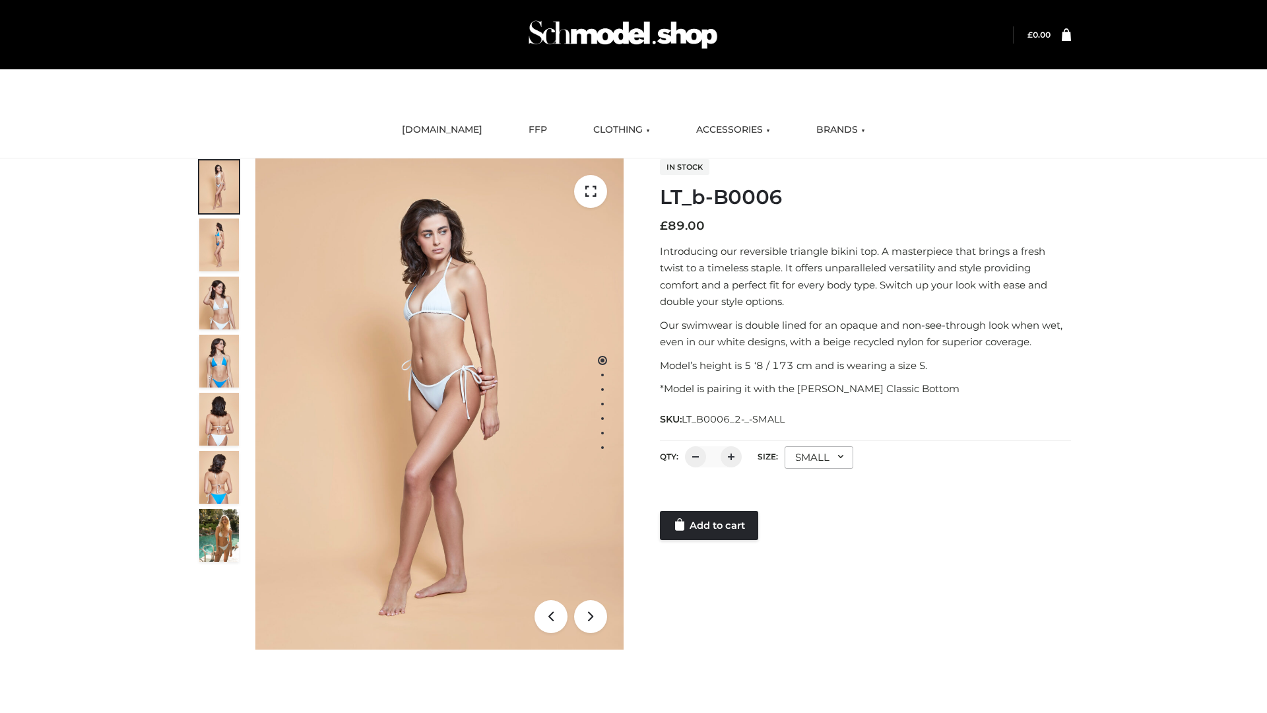  What do you see at coordinates (622, 130) in the screenshot?
I see `a: CLOTHING` at bounding box center [622, 130].